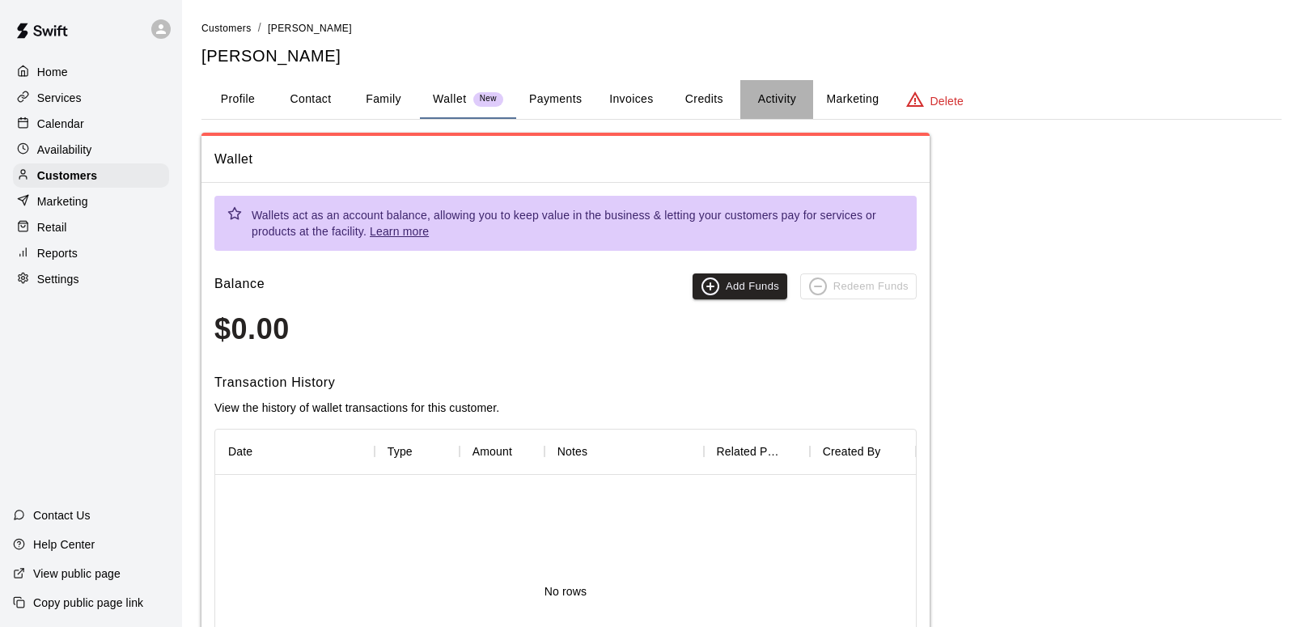 This screenshot has width=1301, height=627. Describe the element at coordinates (565, 383) in the screenshot. I see `h6: Transaction History` at that location.